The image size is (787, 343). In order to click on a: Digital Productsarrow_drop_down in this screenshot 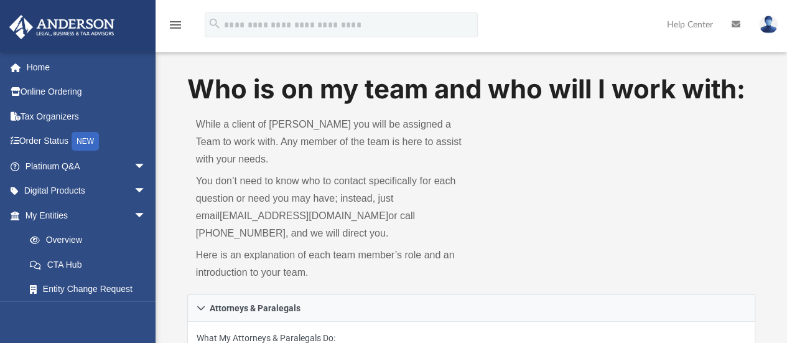, I will do `click(86, 191)`.